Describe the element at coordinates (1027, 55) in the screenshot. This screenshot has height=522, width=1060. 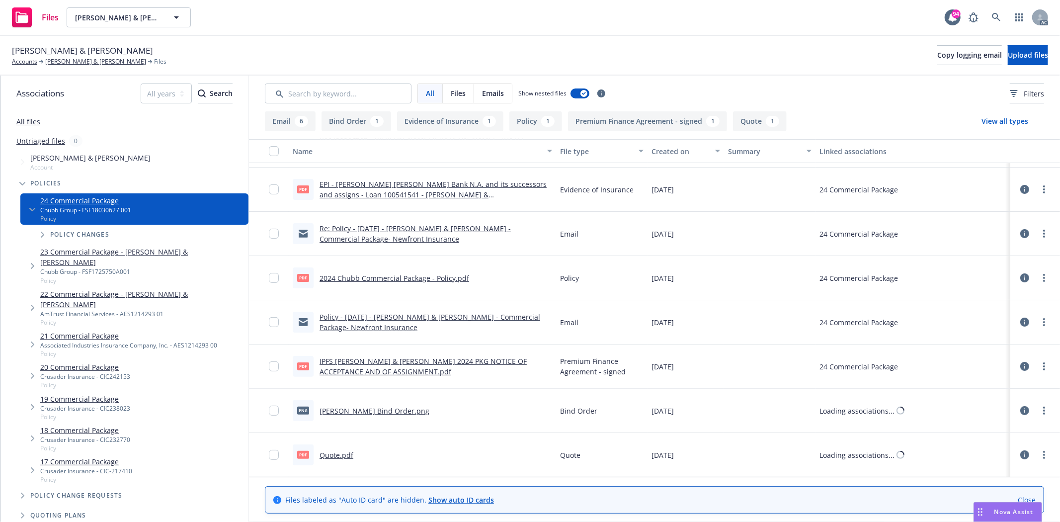
I see `span: Upload files` at that location.